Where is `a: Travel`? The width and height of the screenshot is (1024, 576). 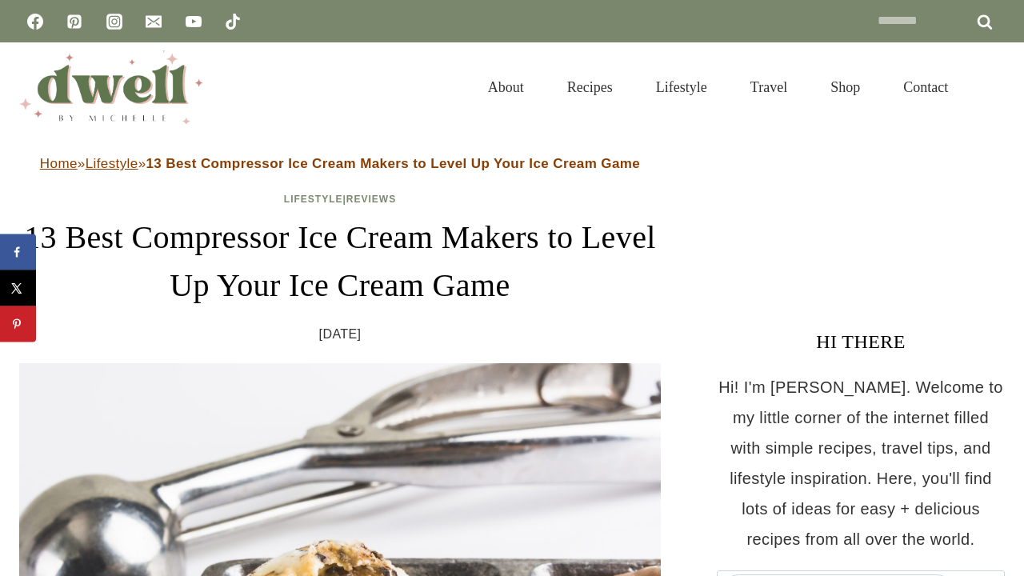 a: Travel is located at coordinates (769, 87).